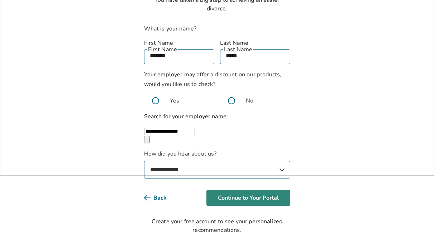 The height and width of the screenshot is (243, 434). I want to click on label: What is your name?, so click(170, 29).